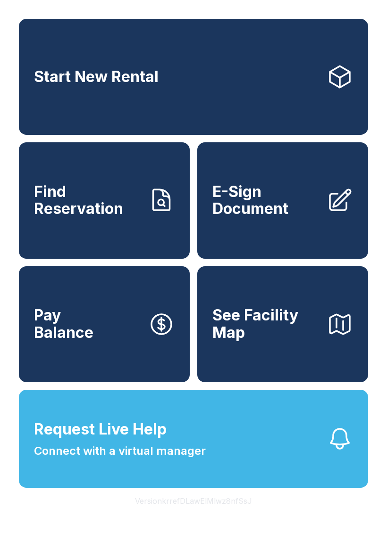  I want to click on span: Find Reservation, so click(87, 200).